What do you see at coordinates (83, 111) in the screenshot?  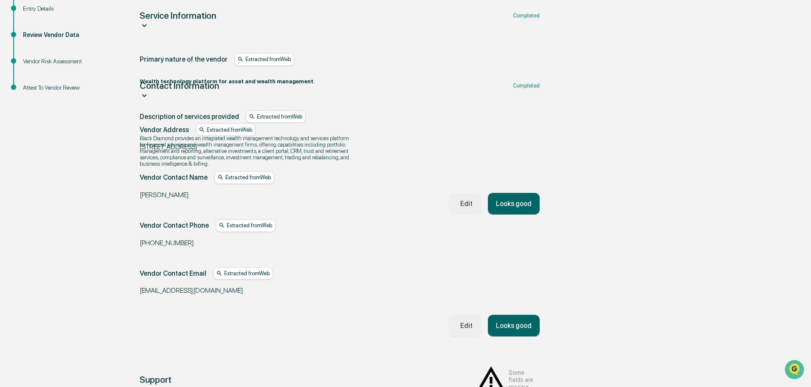 I see `a: 🗄️Attestations` at bounding box center [83, 111].